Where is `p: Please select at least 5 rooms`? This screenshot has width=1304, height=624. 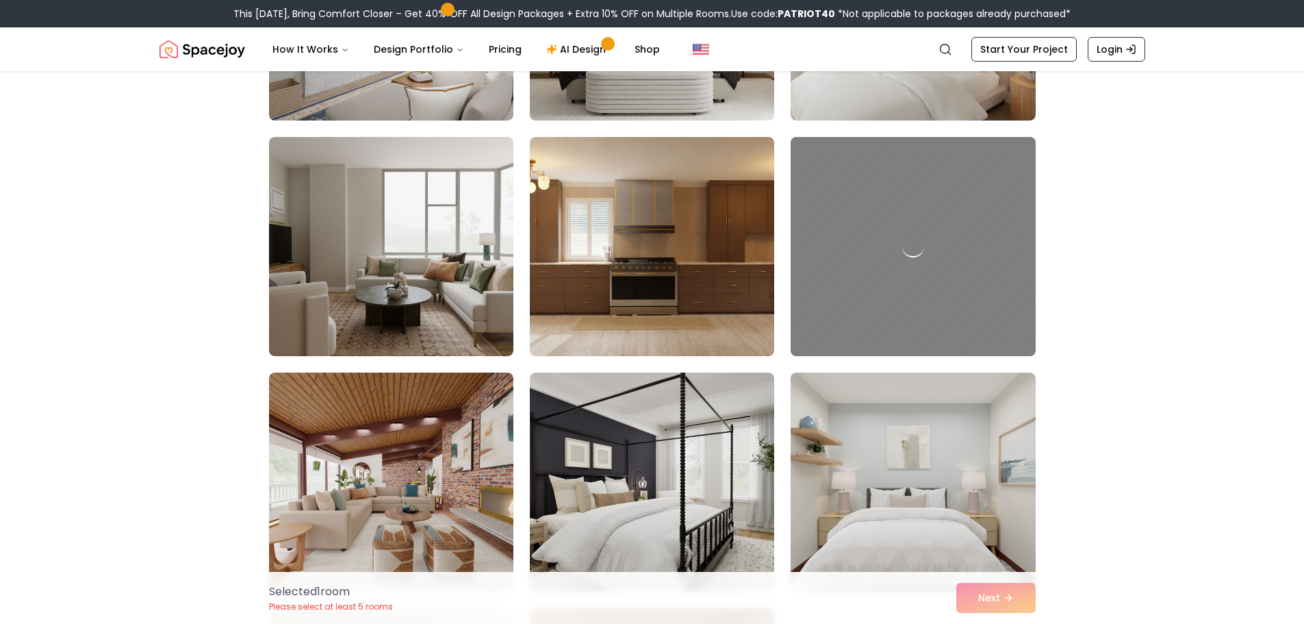 p: Please select at least 5 rooms is located at coordinates (331, 606).